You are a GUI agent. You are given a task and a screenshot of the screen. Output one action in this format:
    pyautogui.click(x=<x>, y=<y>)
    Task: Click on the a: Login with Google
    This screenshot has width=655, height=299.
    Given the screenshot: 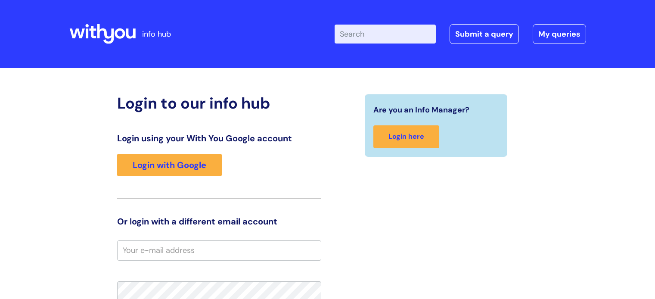 What is the action you would take?
    pyautogui.click(x=169, y=165)
    